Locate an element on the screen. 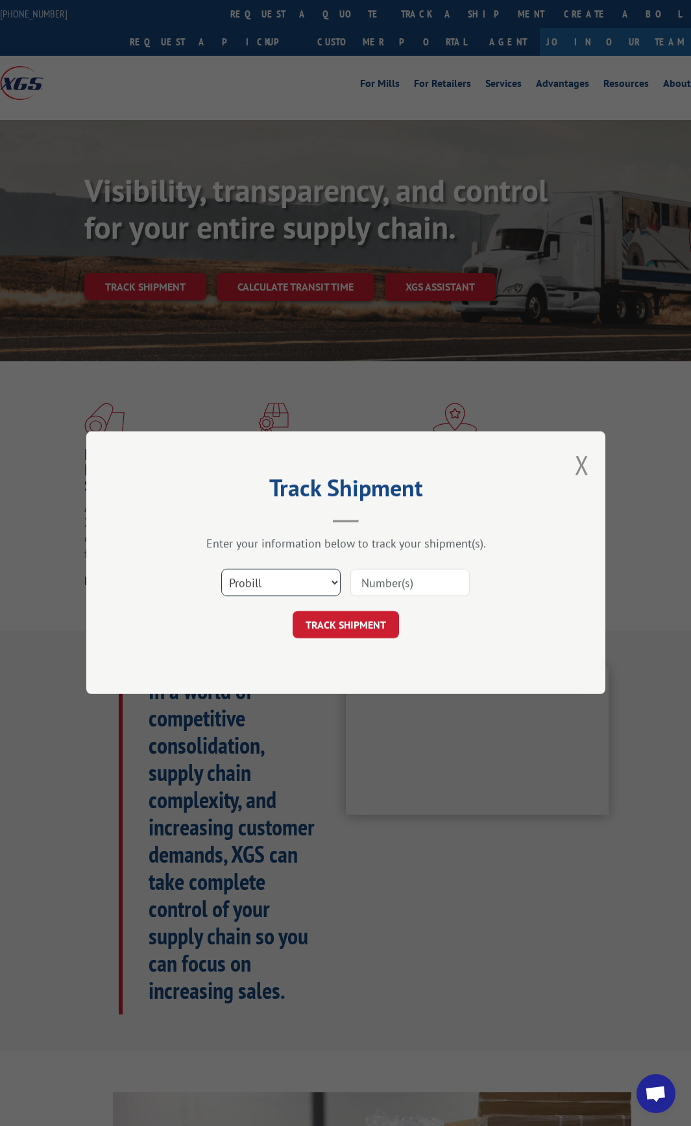 Image resolution: width=691 pixels, height=1126 pixels. h2: Track Shipment is located at coordinates (346, 491).